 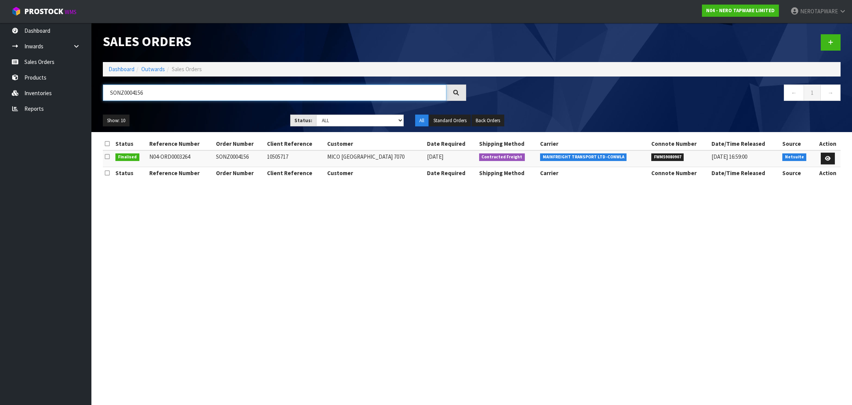 What do you see at coordinates (422, 121) in the screenshot?
I see `button: All` at bounding box center [422, 121].